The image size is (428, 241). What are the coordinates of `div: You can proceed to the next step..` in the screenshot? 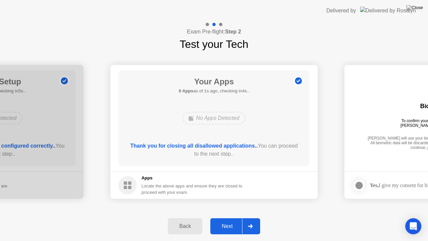 It's located at (214, 150).